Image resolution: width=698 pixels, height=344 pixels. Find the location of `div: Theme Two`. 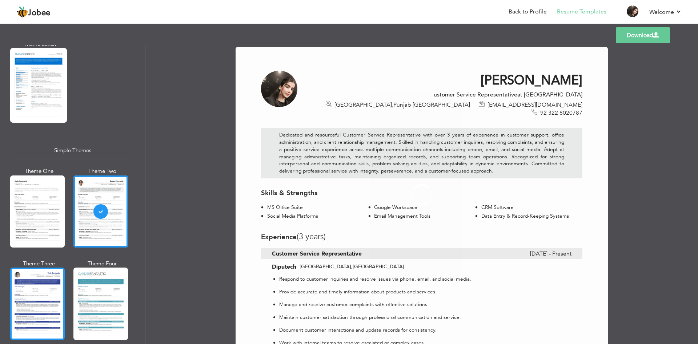

div: Theme Two is located at coordinates (102, 171).